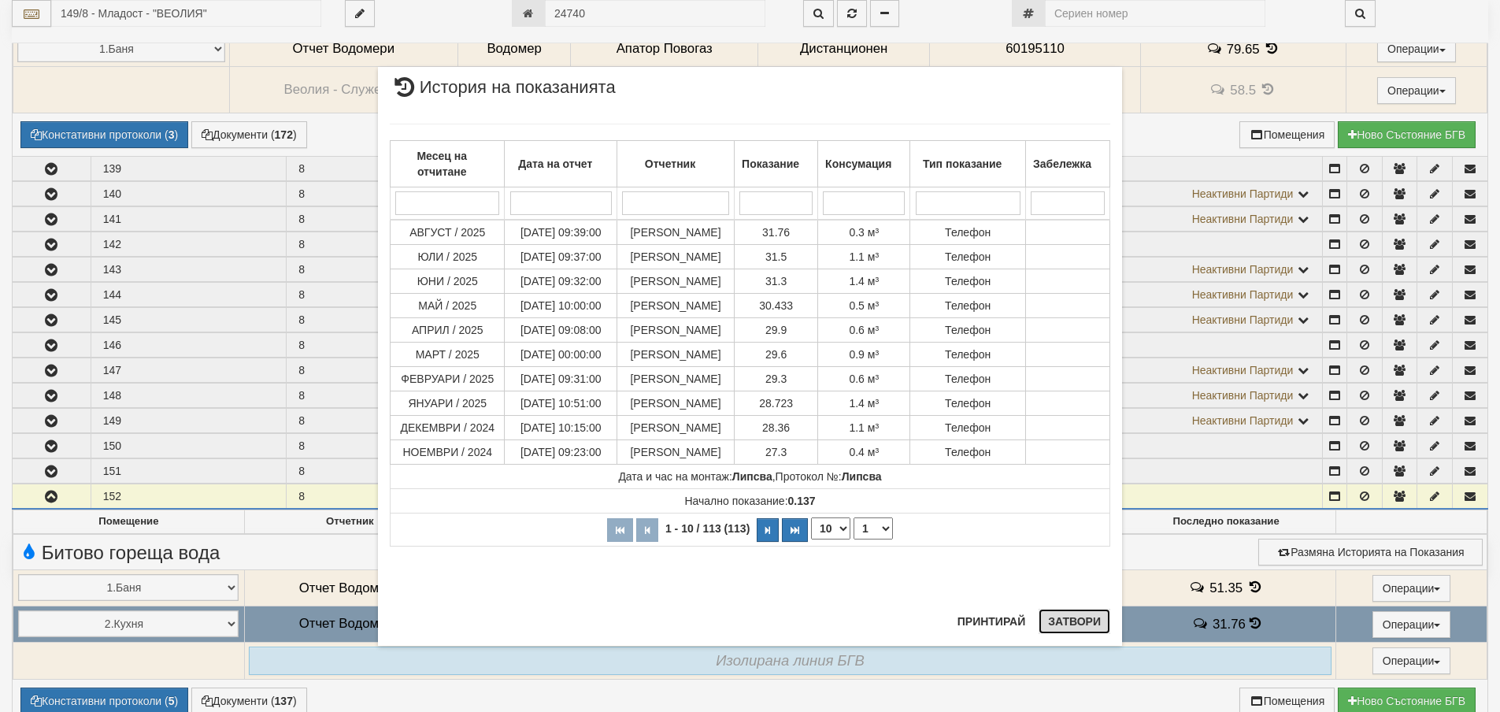  Describe the element at coordinates (1074, 621) in the screenshot. I see `button: Затвори` at that location.